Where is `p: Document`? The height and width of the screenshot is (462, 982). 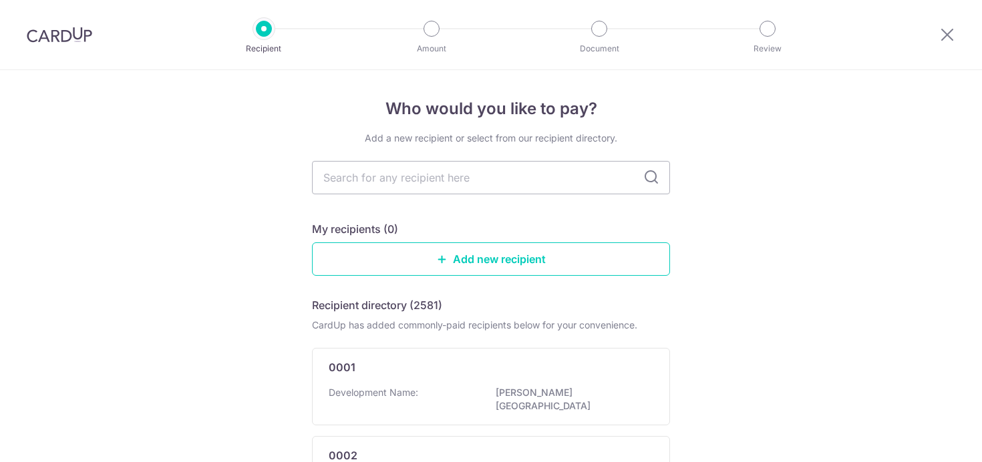 p: Document is located at coordinates (599, 49).